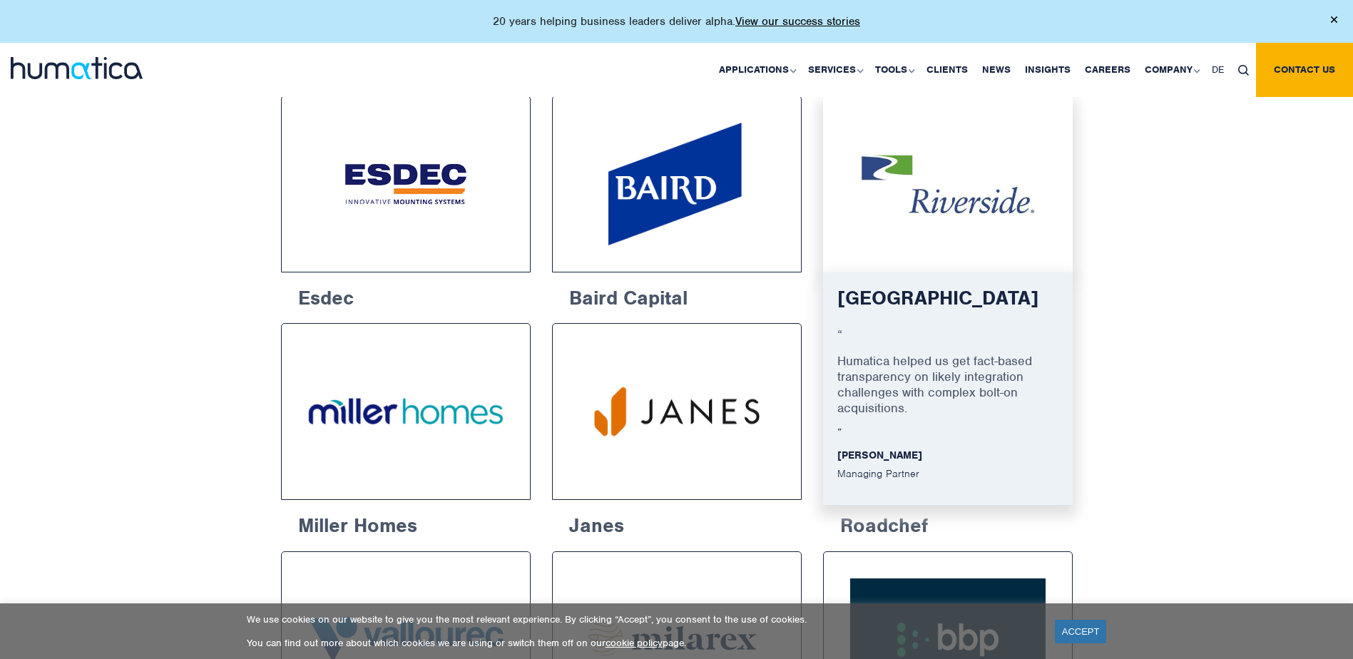 The image size is (1353, 659). Describe the element at coordinates (677, 412) in the screenshot. I see `img: Janes` at that location.